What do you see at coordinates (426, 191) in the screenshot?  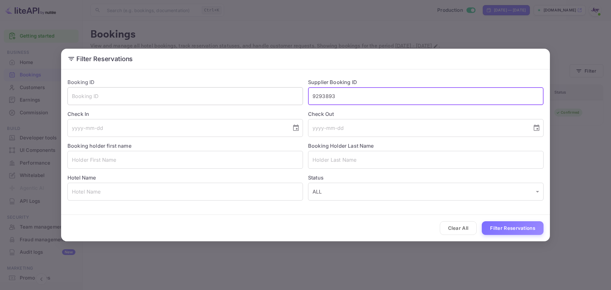 I see `div: ALL` at bounding box center [426, 191].